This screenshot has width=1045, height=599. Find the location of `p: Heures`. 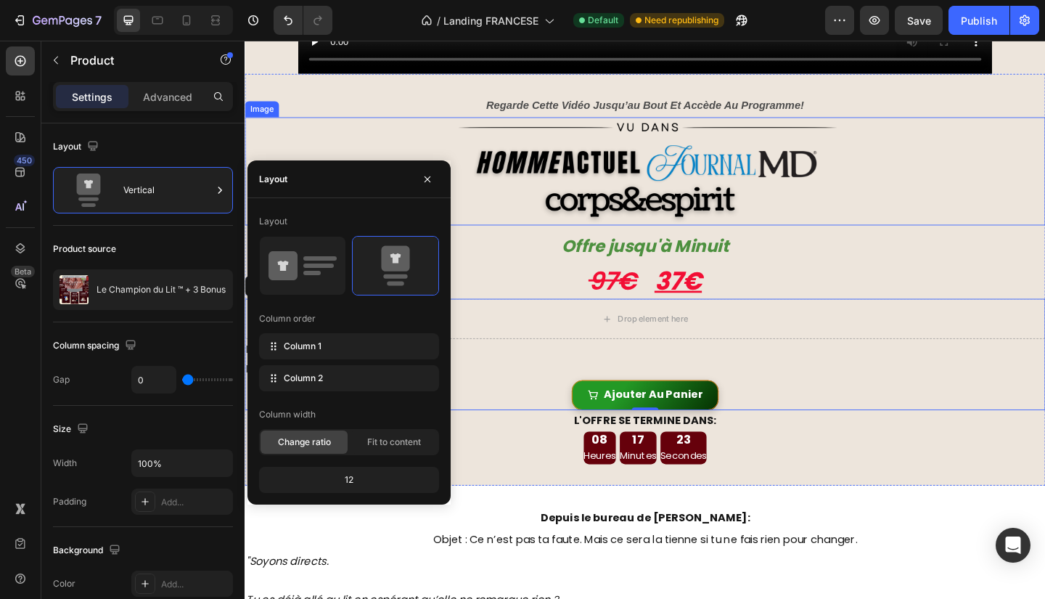

p: Heures is located at coordinates (386, 451).